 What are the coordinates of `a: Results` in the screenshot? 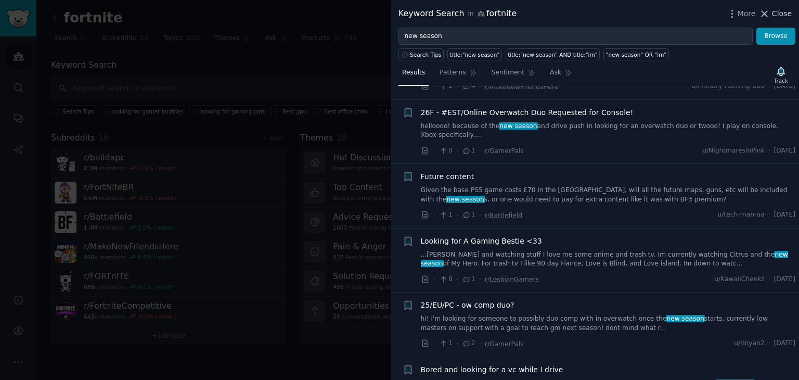 It's located at (414, 75).